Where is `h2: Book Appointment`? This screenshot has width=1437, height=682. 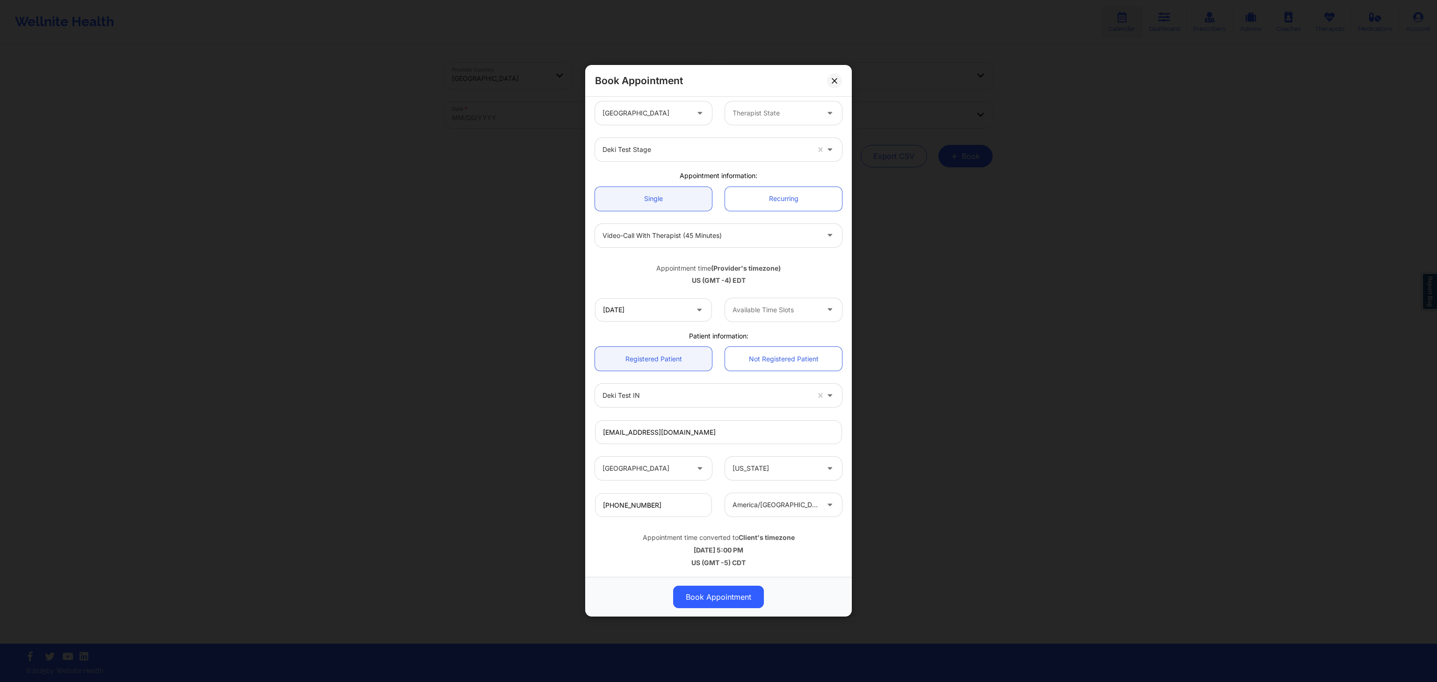
h2: Book Appointment is located at coordinates (639, 80).